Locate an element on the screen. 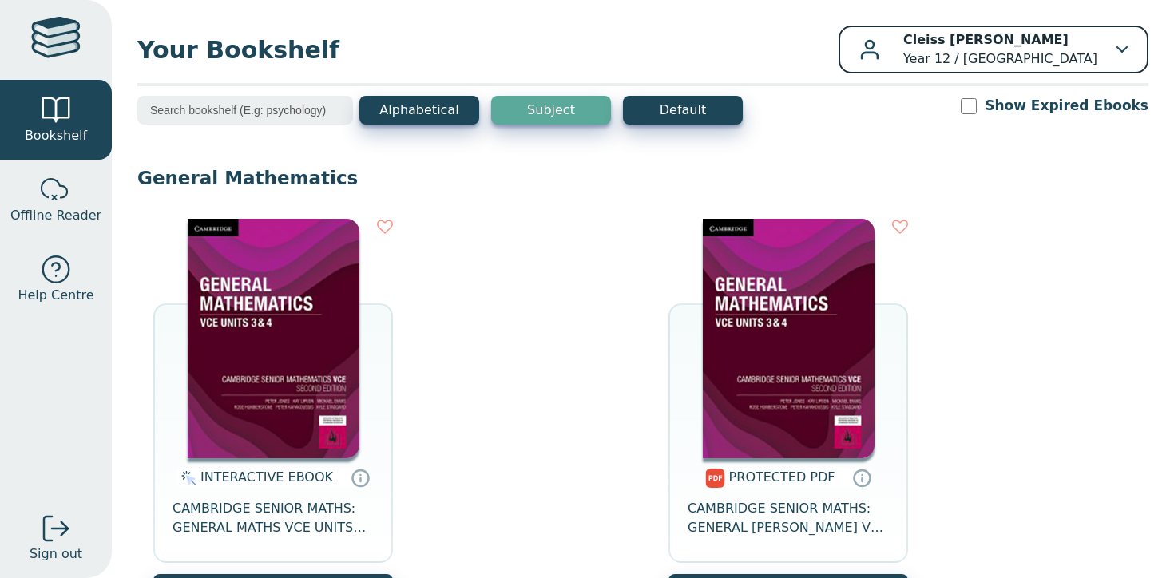  img: 2d857910-8719-48bf-a398-116ea92bfb73.jpg is located at coordinates (273, 339).